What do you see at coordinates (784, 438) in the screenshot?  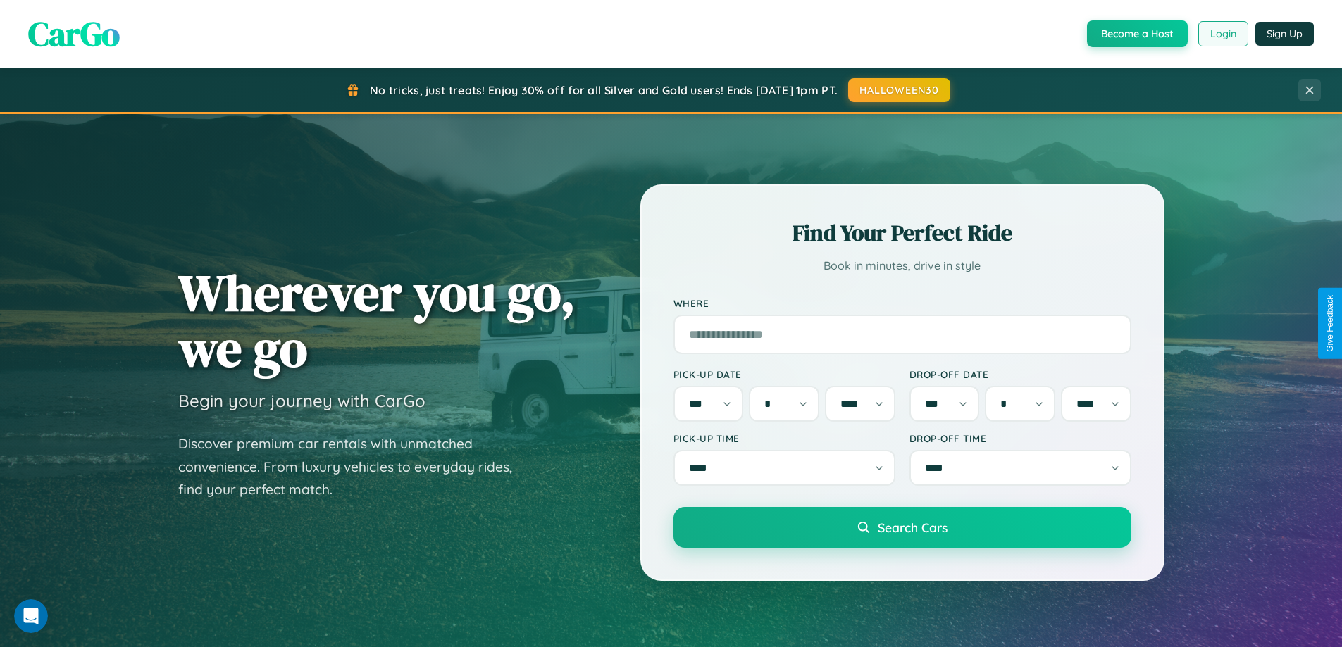 I see `label: Pick-up Time` at bounding box center [784, 438].